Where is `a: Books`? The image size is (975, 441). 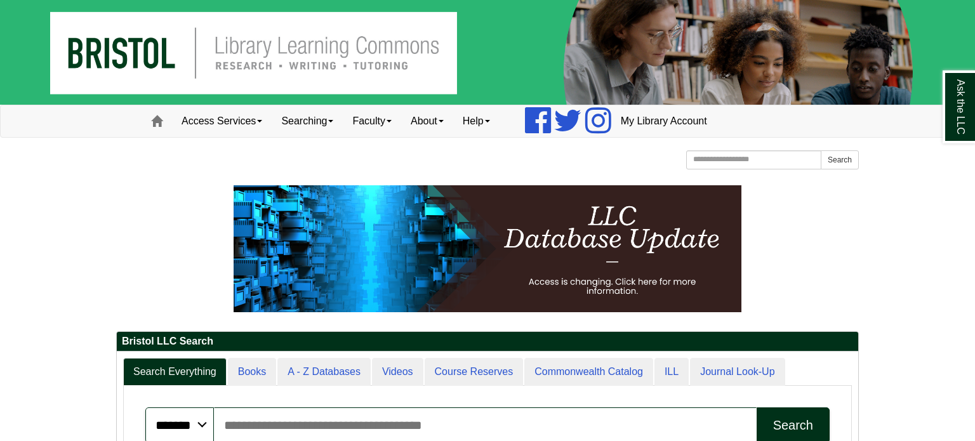
a: Books is located at coordinates (252, 372).